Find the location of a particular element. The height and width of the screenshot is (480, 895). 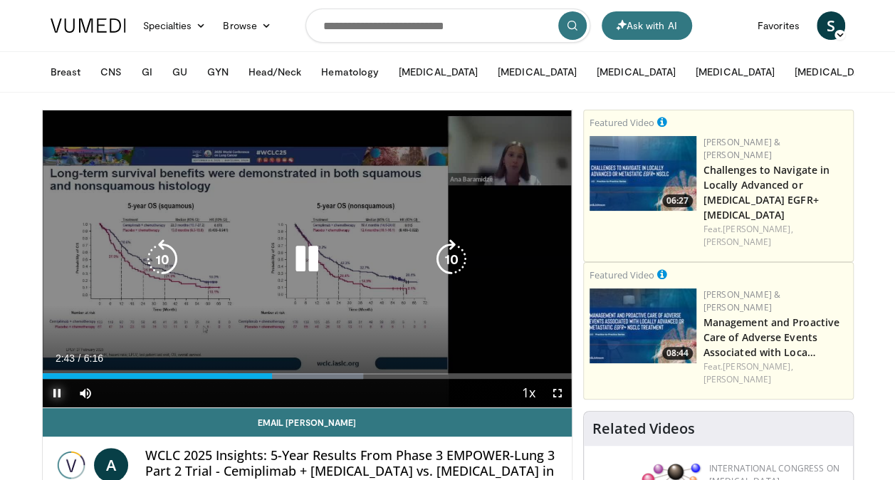

img: da83c334-4152-4ba6-9247-1d012afa50e5.jpeg.150x105_q85_crop-smart_upscale.jpg is located at coordinates (643, 325).